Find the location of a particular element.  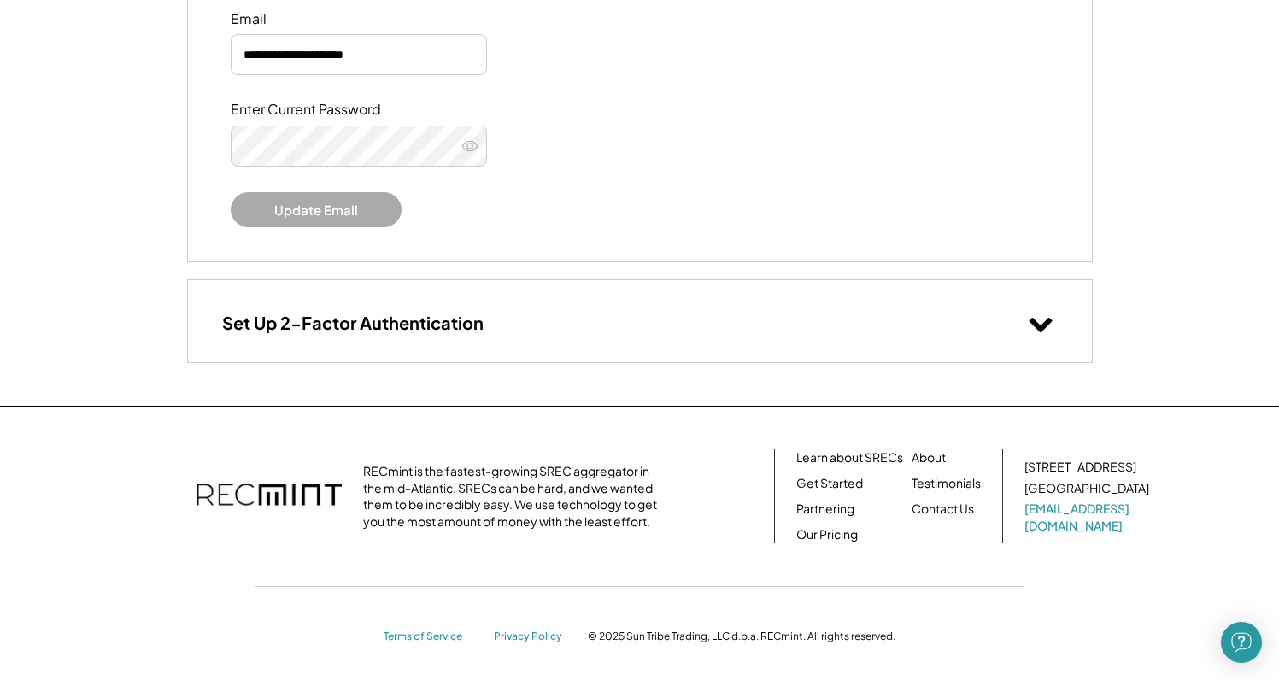

a: Privacy Policy is located at coordinates (532, 637).